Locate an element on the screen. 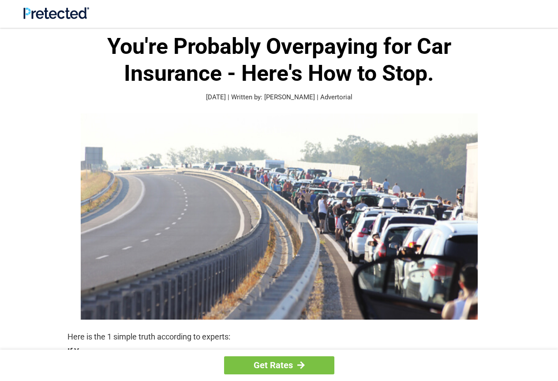 This screenshot has width=558, height=381. a: Site Logo is located at coordinates (56, 16).